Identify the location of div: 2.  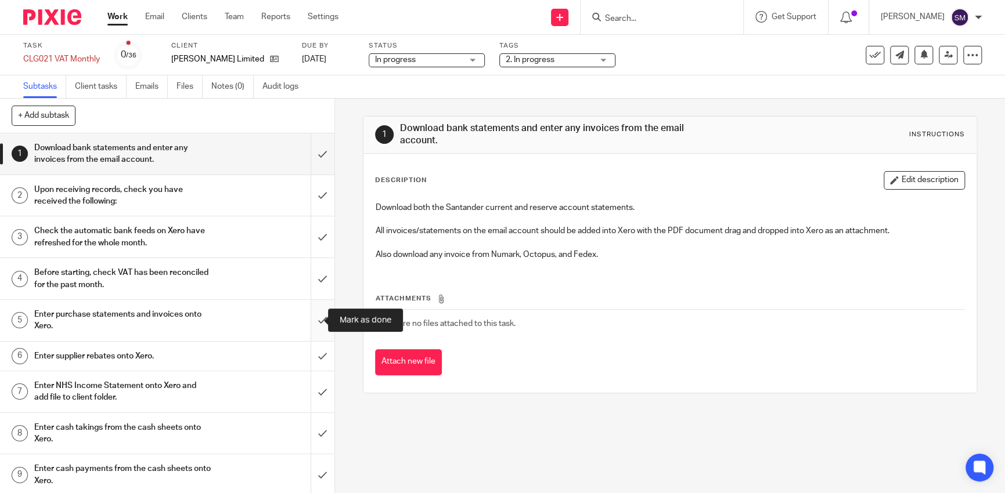
(20, 196).